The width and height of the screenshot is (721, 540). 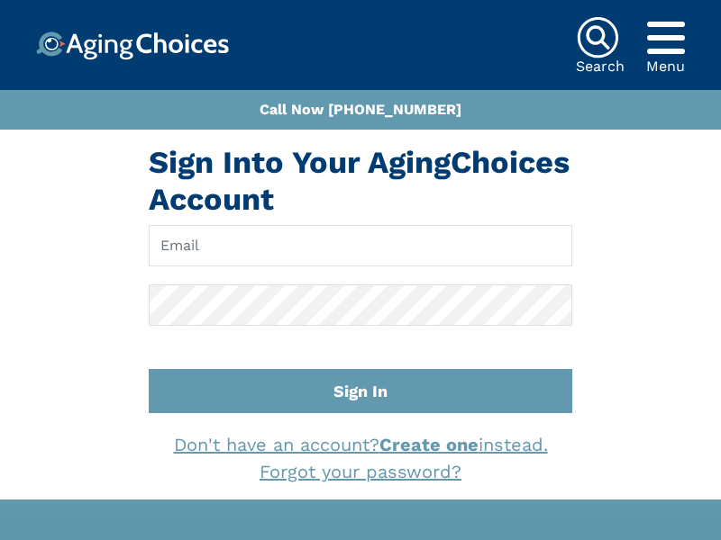 I want to click on div: Menu, so click(x=665, y=67).